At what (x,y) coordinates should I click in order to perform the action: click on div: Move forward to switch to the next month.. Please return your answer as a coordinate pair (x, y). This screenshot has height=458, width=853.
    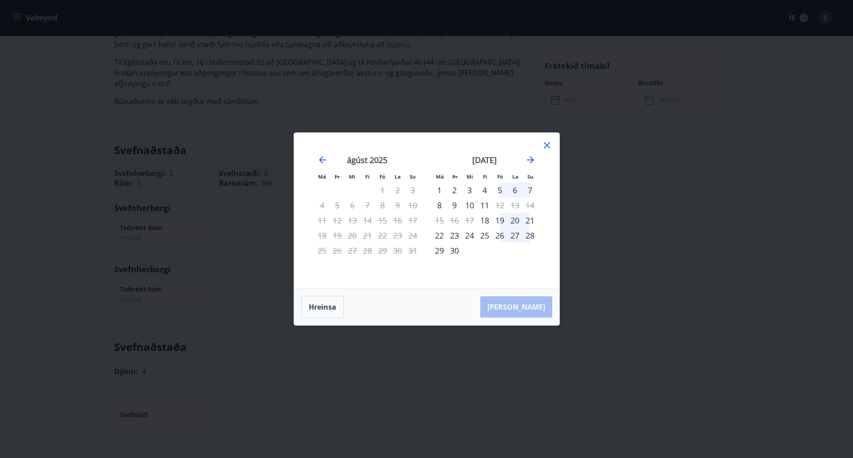
    Looking at the image, I should click on (531, 160).